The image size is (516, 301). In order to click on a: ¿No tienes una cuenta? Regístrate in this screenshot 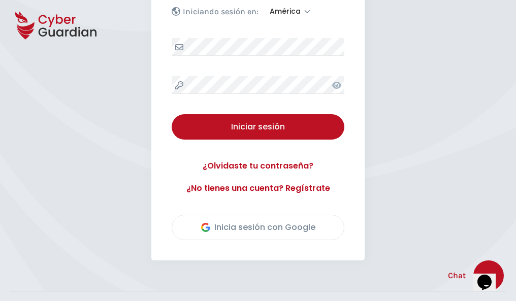, I will do `click(258, 189)`.